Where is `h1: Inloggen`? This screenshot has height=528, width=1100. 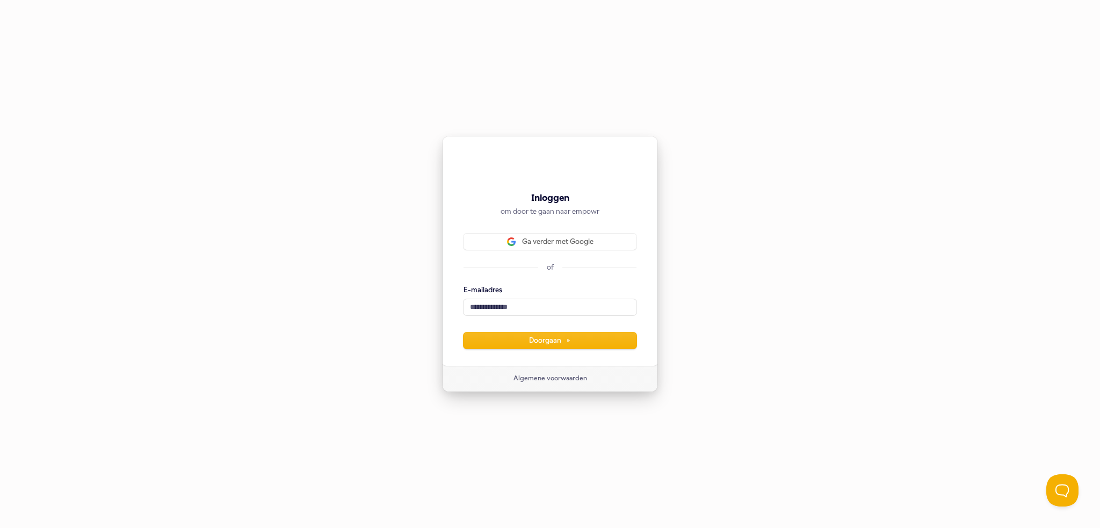 h1: Inloggen is located at coordinates (550, 198).